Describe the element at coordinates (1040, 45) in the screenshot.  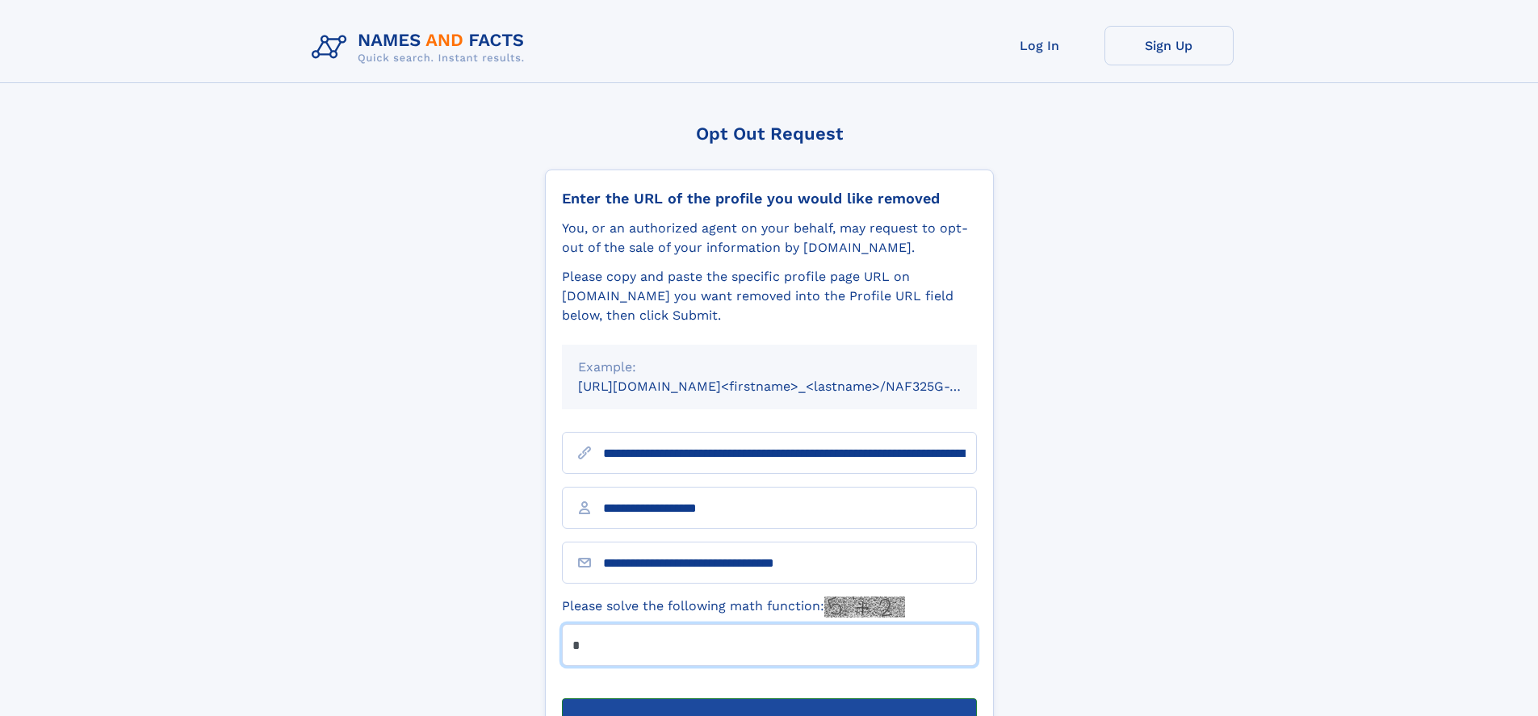
I see `a: Log In` at that location.